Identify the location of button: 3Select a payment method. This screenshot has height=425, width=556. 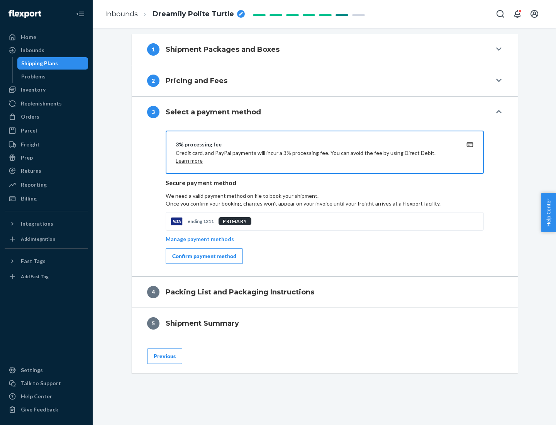
(325, 112).